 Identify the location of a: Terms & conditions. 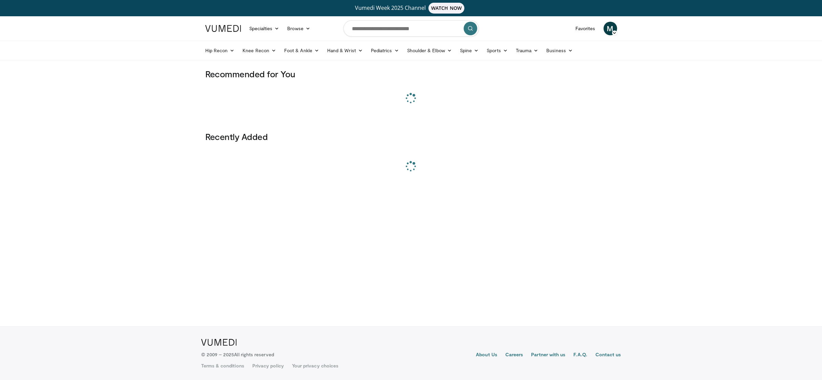
(223, 366).